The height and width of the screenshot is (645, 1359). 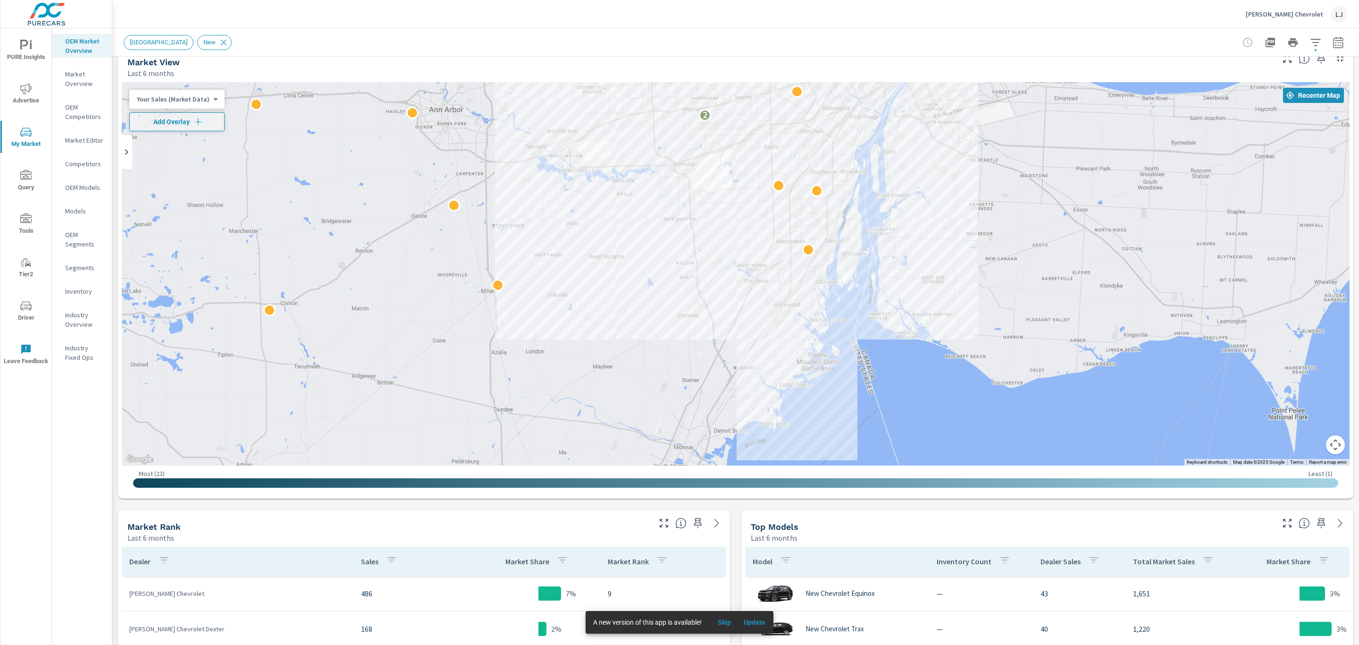 What do you see at coordinates (1328, 461) in the screenshot?
I see `a: Report a map error` at bounding box center [1328, 461].